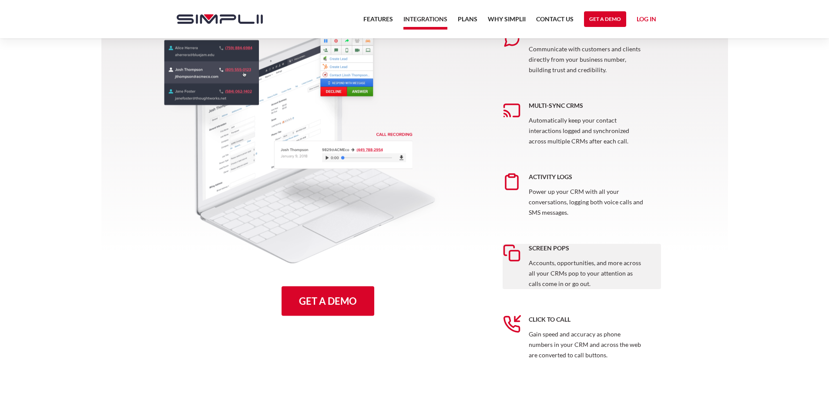 This screenshot has height=396, width=829. I want to click on h5: Multi-sync CRMs, so click(587, 106).